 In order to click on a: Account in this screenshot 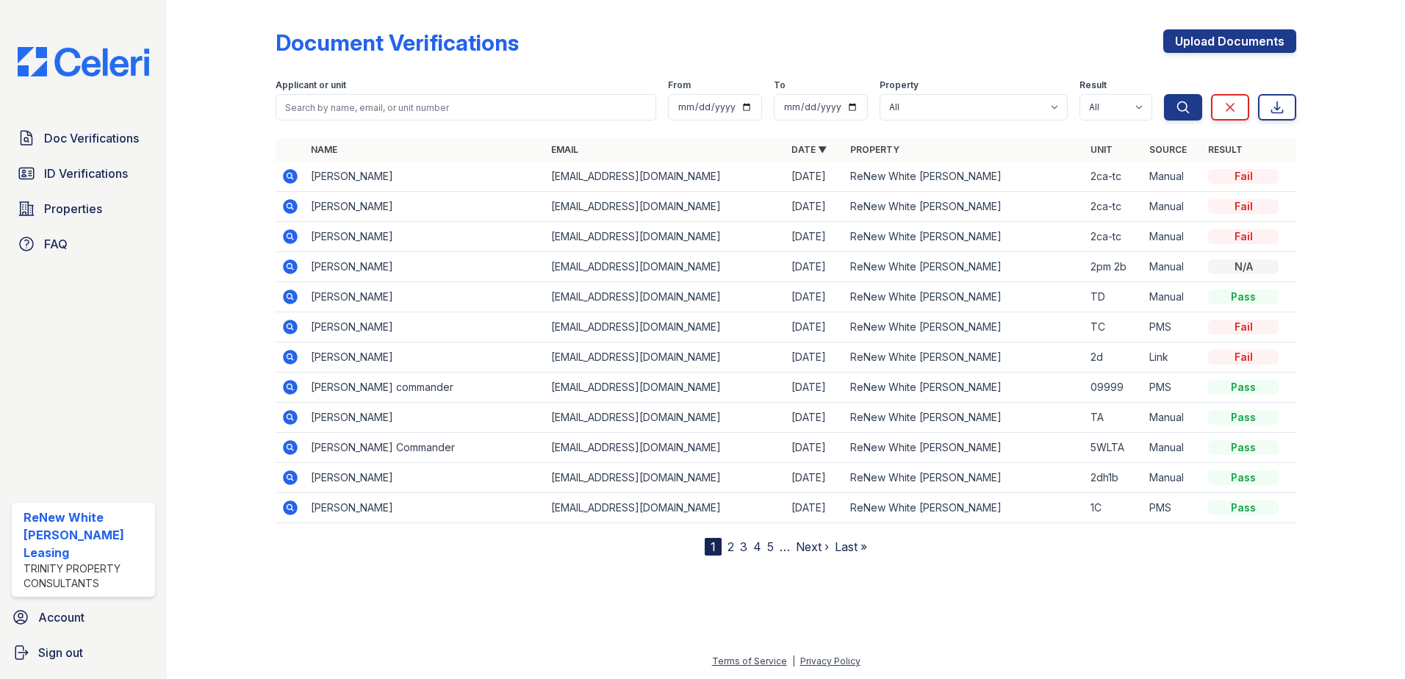, I will do `click(83, 617)`.